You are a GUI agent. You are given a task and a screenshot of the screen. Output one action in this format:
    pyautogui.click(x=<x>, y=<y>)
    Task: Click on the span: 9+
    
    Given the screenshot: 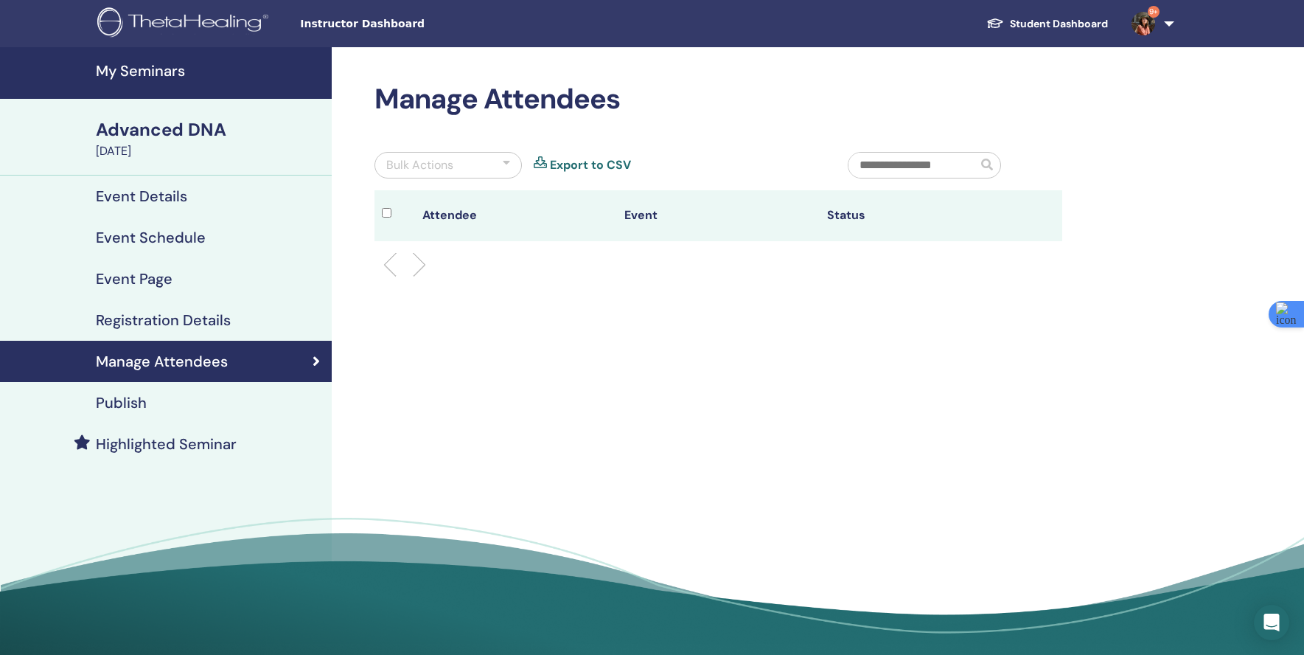 What is the action you would take?
    pyautogui.click(x=1154, y=12)
    